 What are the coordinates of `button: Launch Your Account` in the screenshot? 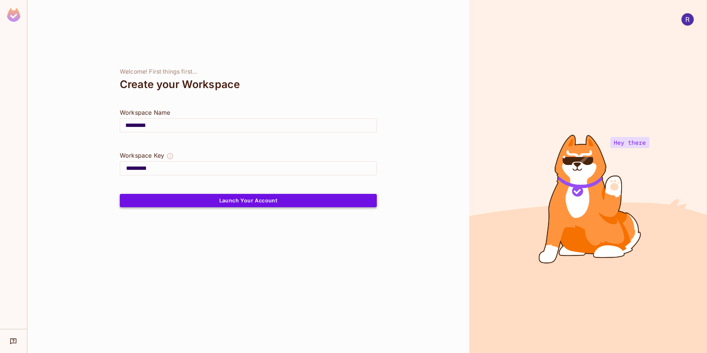 It's located at (248, 200).